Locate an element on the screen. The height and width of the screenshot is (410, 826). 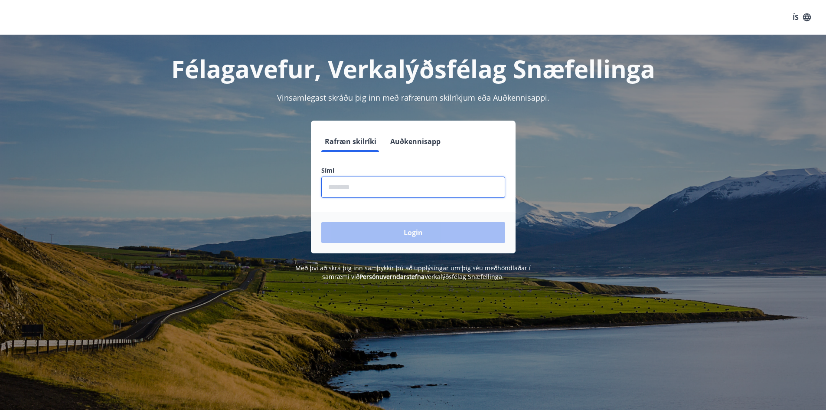
h1: Félagavefur, Verkalýðsfélag Snæfellinga is located at coordinates (413, 69).